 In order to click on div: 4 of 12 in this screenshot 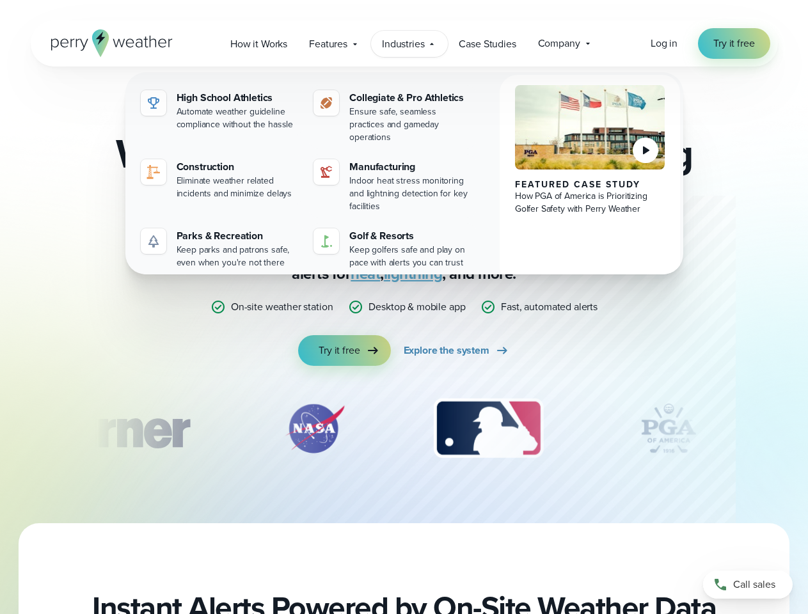, I will do `click(669, 429)`.